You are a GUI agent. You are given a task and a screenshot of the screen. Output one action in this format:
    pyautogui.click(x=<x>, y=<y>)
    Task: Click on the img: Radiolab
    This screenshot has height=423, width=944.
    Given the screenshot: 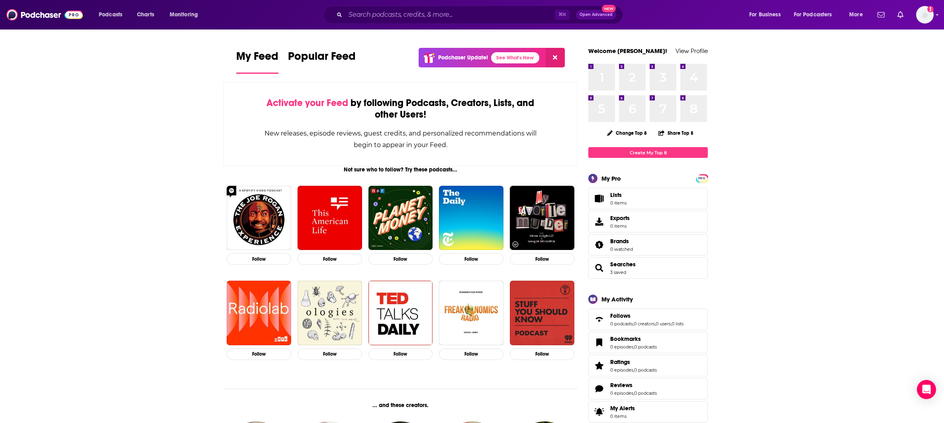 What is the action you would take?
    pyautogui.click(x=259, y=313)
    